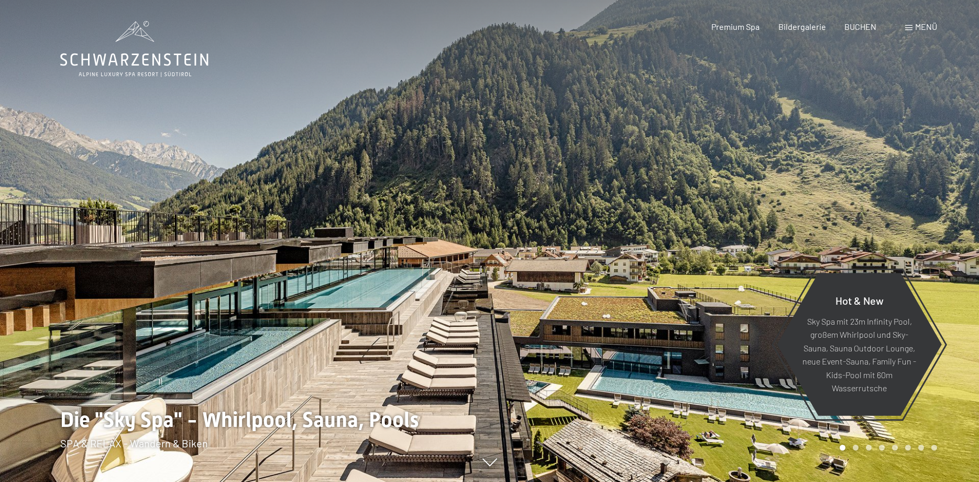 The height and width of the screenshot is (482, 979). What do you see at coordinates (869, 447) in the screenshot?
I see `div: Carousel Page 3` at bounding box center [869, 447].